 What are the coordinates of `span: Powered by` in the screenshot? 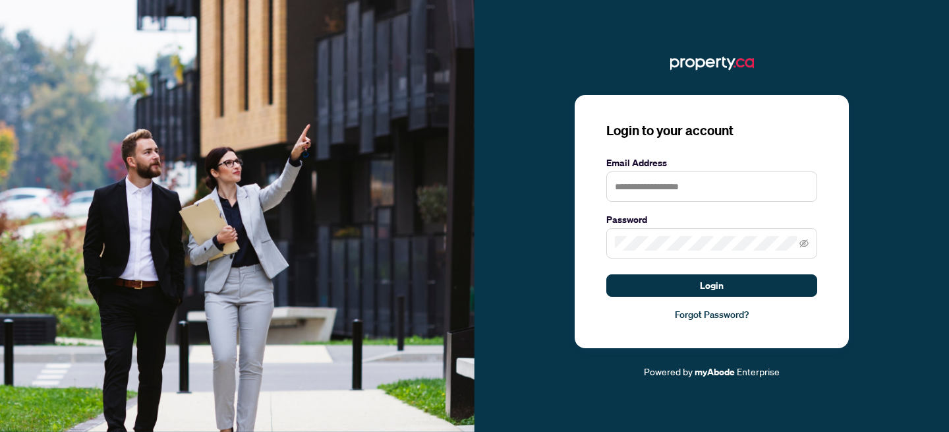 It's located at (668, 371).